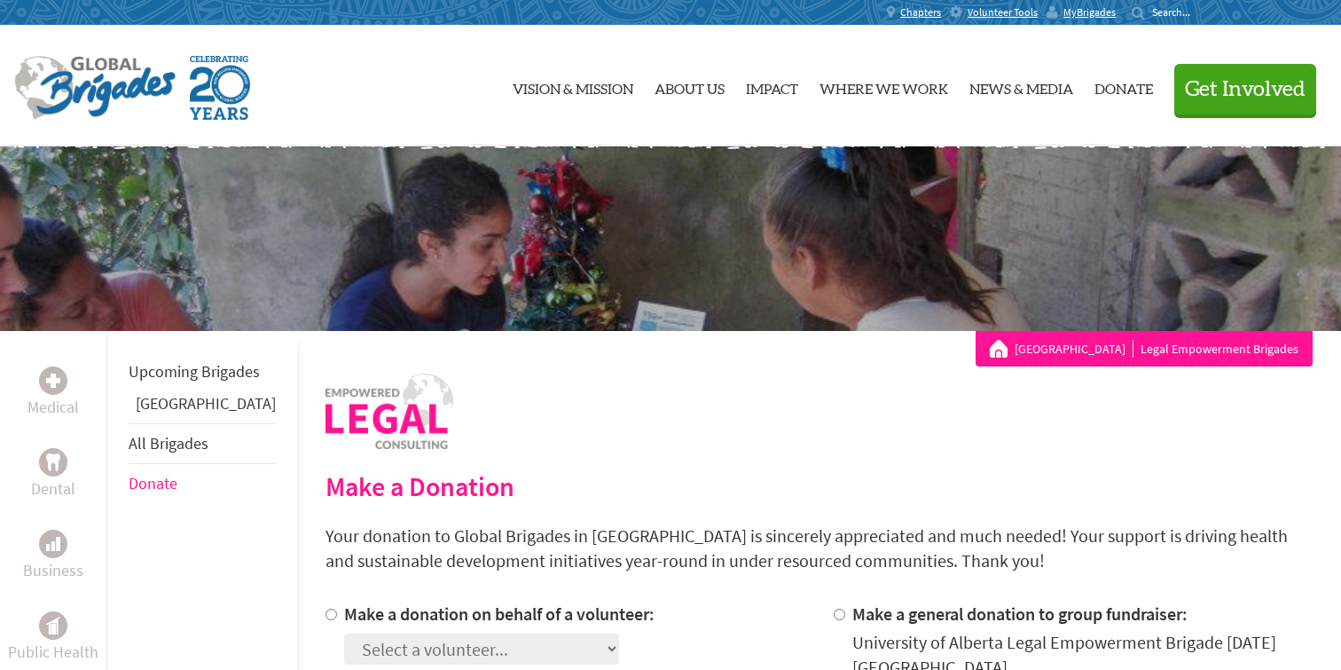 This screenshot has width=1341, height=670. What do you see at coordinates (95, 88) in the screenshot?
I see `img: Global Brigades Logo` at bounding box center [95, 88].